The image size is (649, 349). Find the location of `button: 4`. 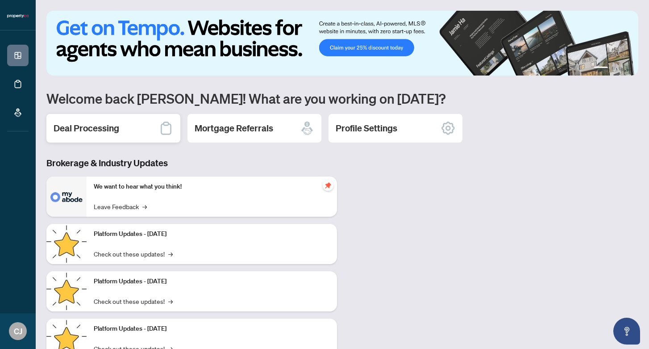

button: 4 is located at coordinates (628, 68).